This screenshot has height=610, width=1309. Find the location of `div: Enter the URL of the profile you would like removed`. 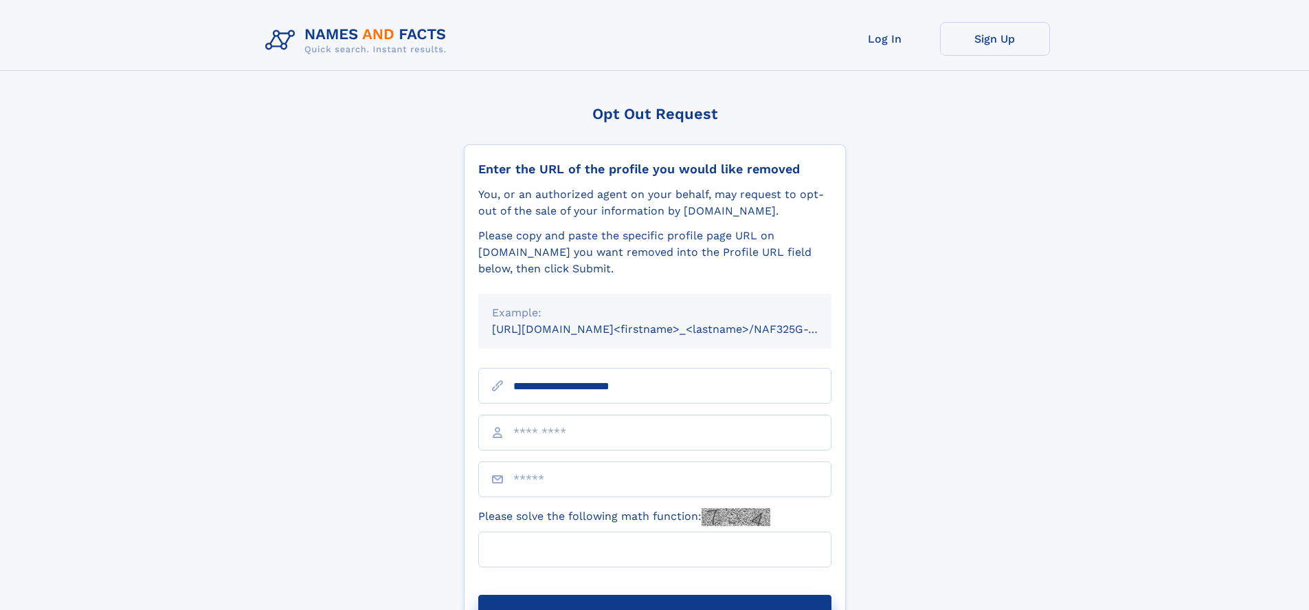

div: Enter the URL of the profile you would like removed is located at coordinates (655, 169).